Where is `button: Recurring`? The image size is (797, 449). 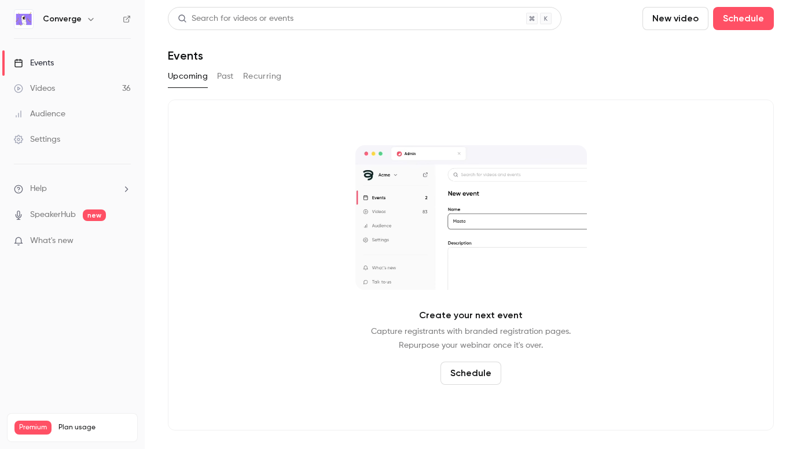 button: Recurring is located at coordinates (262, 76).